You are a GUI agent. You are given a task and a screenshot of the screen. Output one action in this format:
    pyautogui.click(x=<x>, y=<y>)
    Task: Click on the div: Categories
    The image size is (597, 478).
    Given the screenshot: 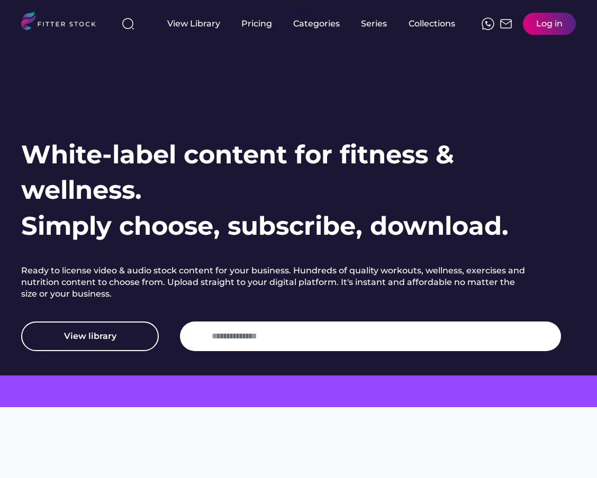 What is the action you would take?
    pyautogui.click(x=316, y=24)
    